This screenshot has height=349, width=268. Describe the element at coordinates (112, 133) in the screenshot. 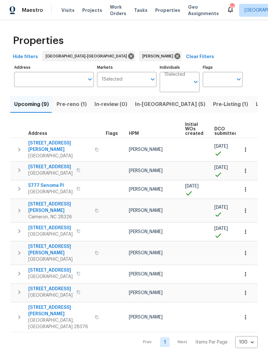

I see `span: Flags` at that location.